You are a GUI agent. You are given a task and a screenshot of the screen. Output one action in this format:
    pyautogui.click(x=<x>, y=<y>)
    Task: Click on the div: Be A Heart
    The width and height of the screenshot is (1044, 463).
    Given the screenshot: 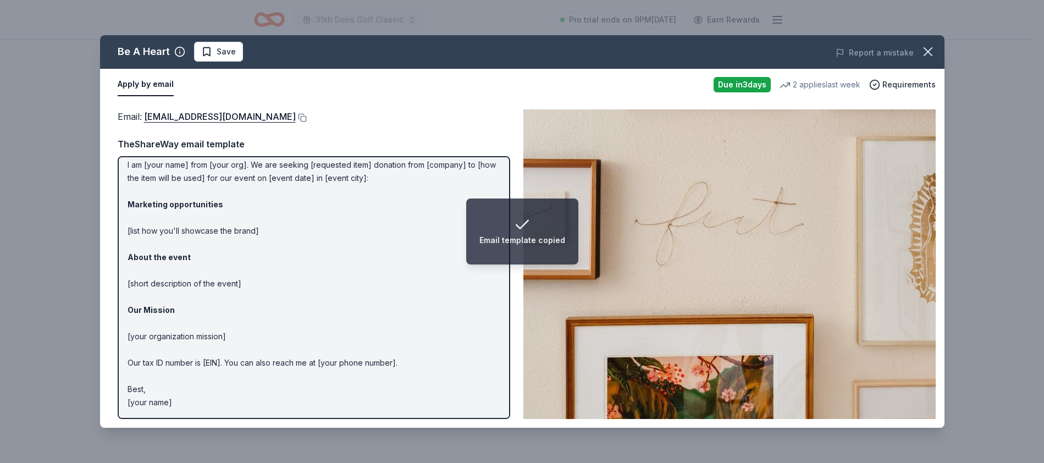 What is the action you would take?
    pyautogui.click(x=143, y=52)
    